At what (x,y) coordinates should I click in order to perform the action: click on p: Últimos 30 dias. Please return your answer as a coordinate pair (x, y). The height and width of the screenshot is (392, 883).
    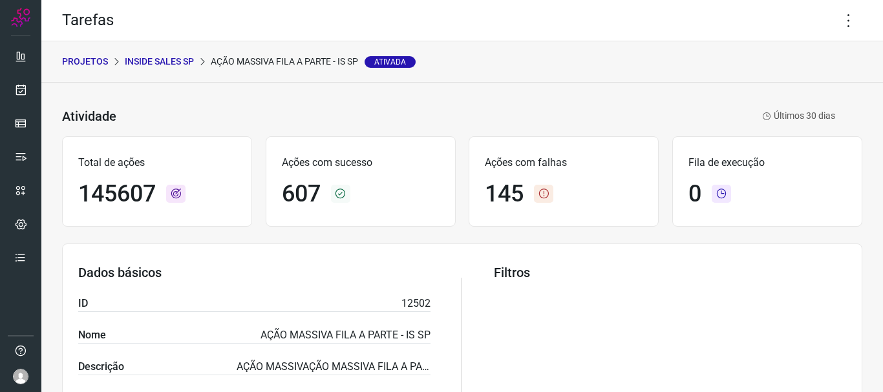
    Looking at the image, I should click on (799, 116).